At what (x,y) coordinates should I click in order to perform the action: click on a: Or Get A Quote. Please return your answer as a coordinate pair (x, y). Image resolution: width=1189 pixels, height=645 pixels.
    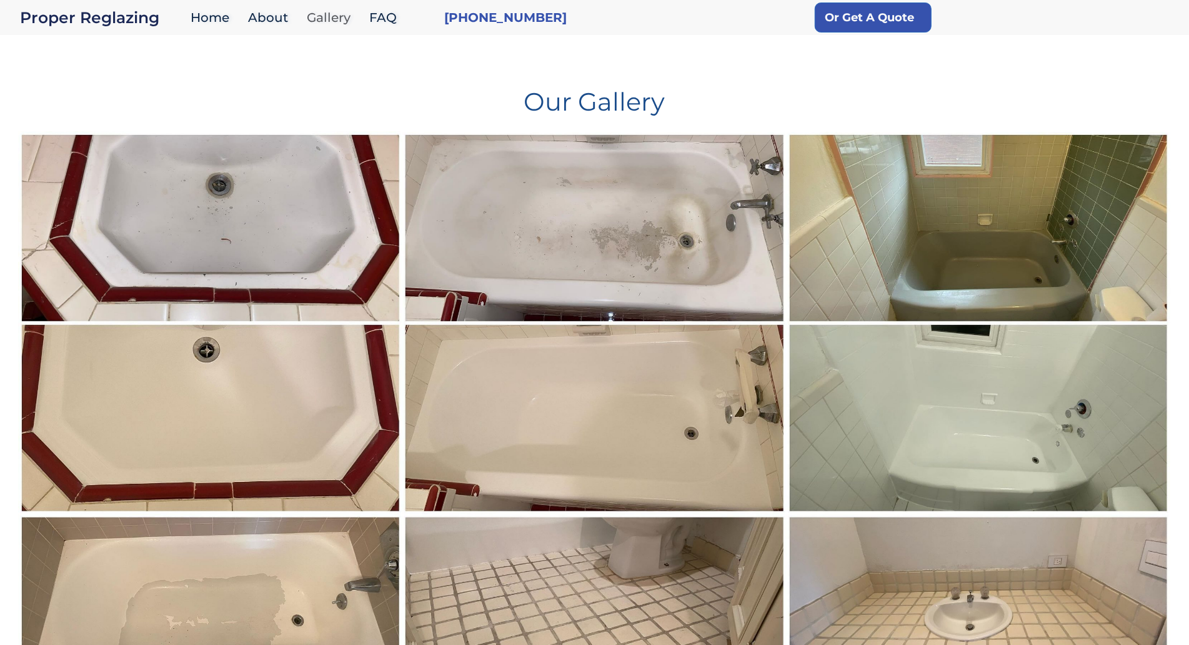
    Looking at the image, I should click on (873, 18).